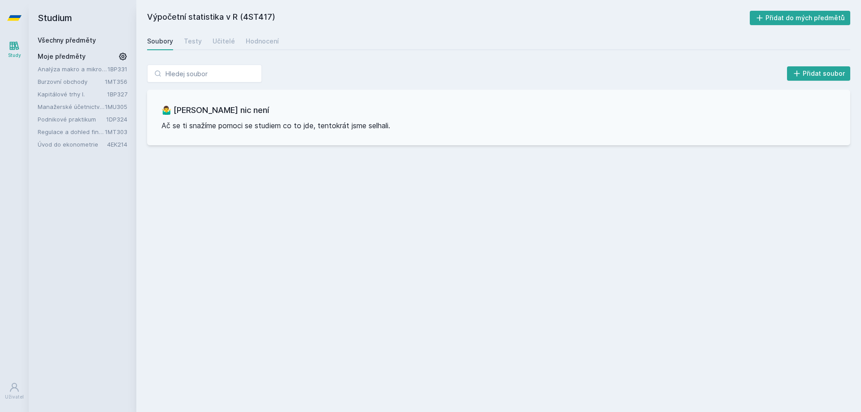 The width and height of the screenshot is (861, 412). What do you see at coordinates (73, 69) in the screenshot?
I see `a: Analýza makro a mikrofinančních dat` at bounding box center [73, 69].